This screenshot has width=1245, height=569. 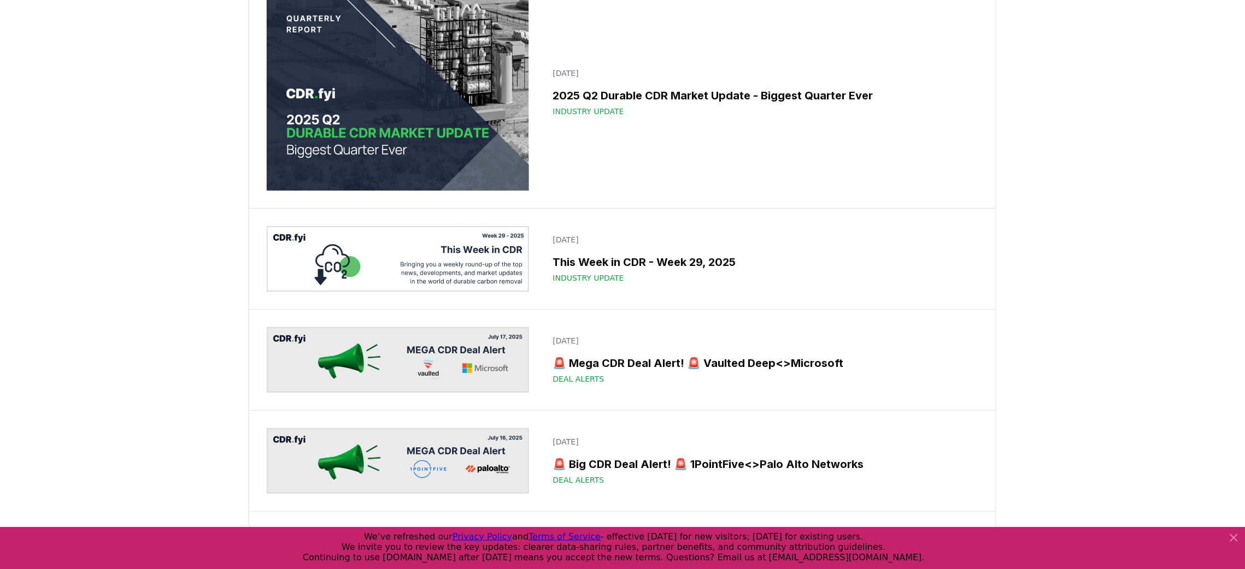 I want to click on h3: This Week in CDR - Week 29, 2025, so click(x=762, y=262).